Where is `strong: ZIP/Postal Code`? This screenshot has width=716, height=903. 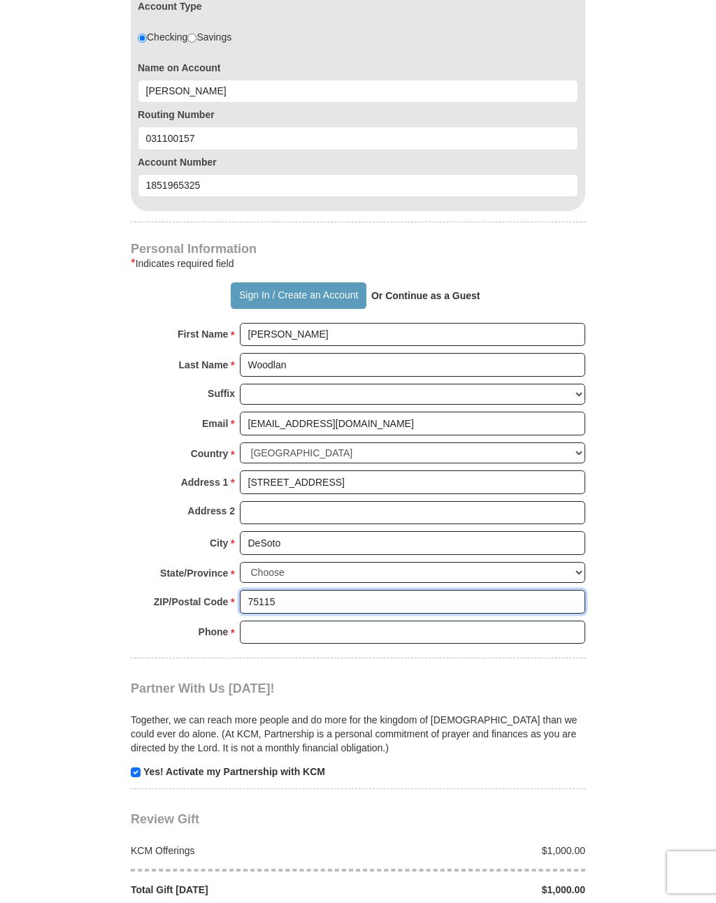
strong: ZIP/Postal Code is located at coordinates (191, 602).